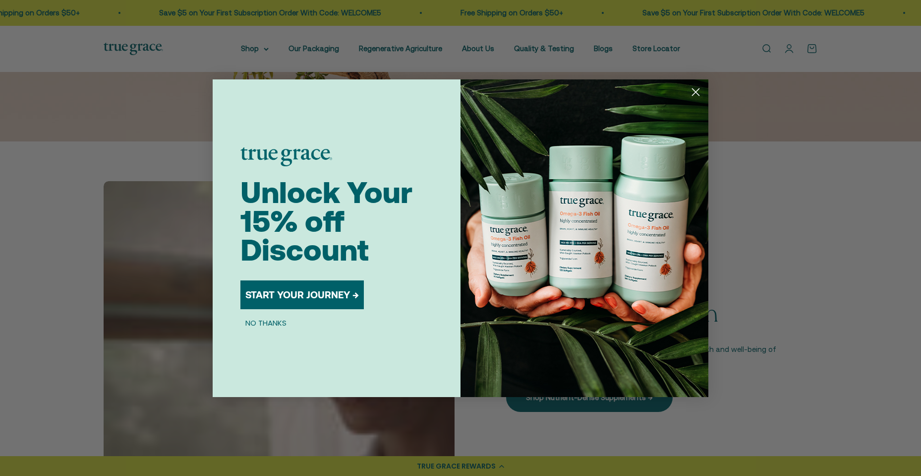  I want to click on img: logo placeholder, so click(286, 157).